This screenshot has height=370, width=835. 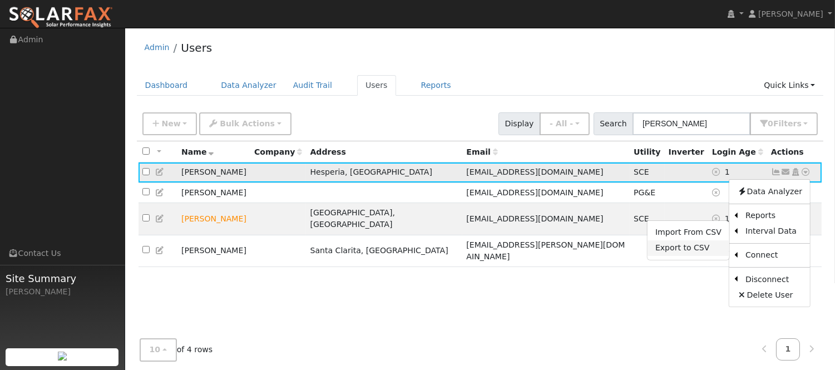 I want to click on div: Address, so click(x=384, y=152).